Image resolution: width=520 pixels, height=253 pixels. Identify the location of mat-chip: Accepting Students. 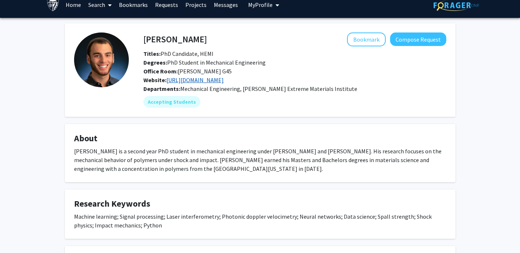
(172, 102).